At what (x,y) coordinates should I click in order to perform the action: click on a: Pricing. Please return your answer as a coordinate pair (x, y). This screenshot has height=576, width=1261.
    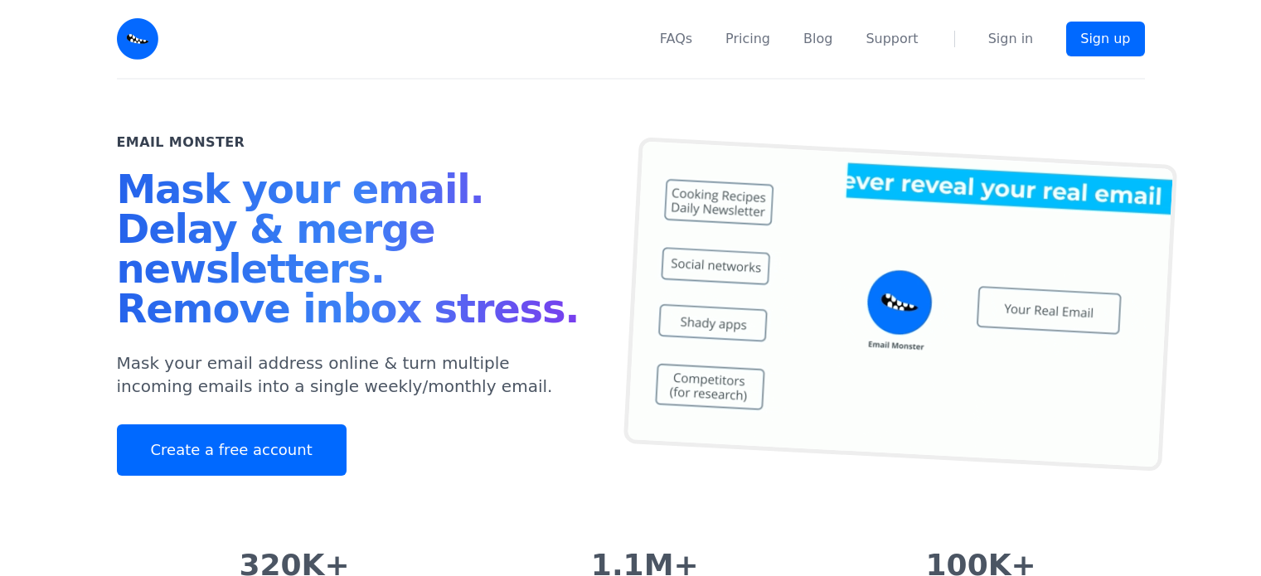
    Looking at the image, I should click on (748, 39).